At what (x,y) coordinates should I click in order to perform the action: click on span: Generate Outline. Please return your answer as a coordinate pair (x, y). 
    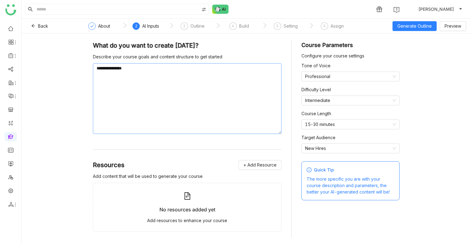
    Looking at the image, I should click on (415, 26).